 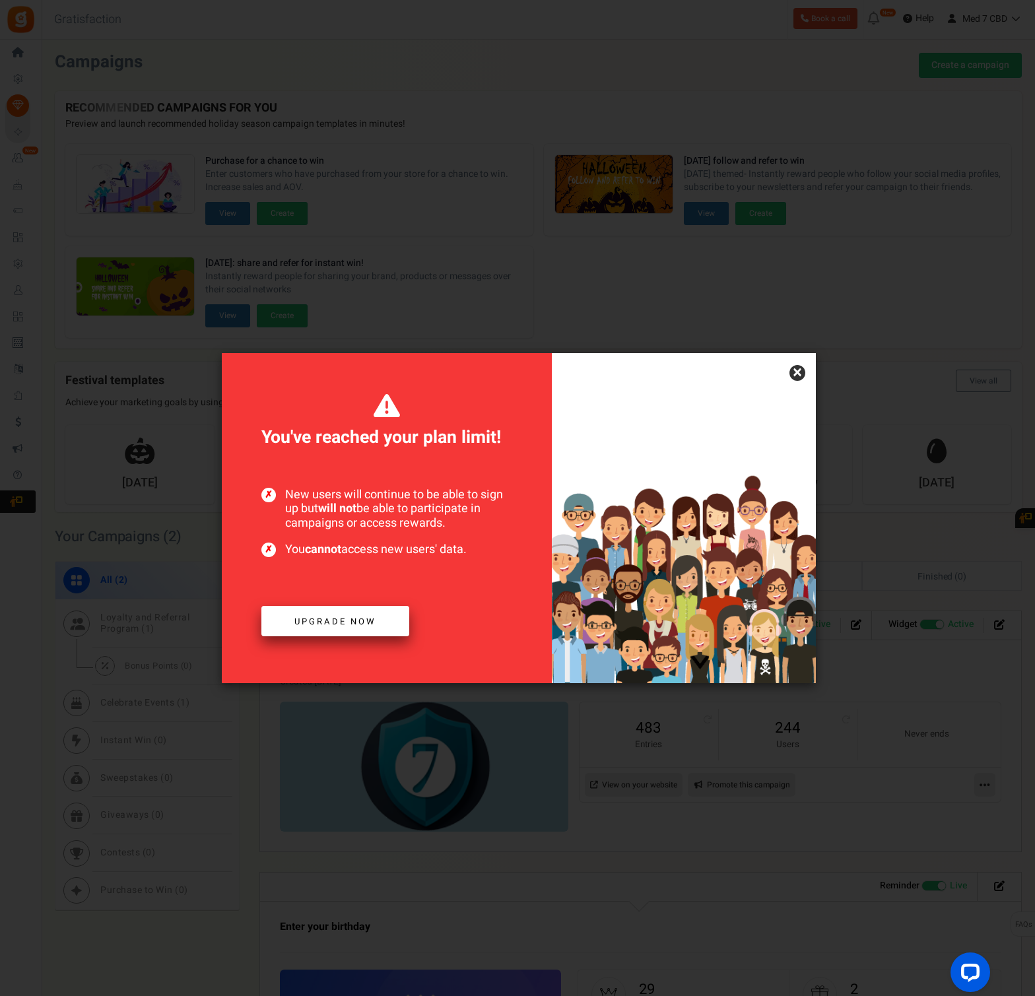 I want to click on b: cannot, so click(x=323, y=549).